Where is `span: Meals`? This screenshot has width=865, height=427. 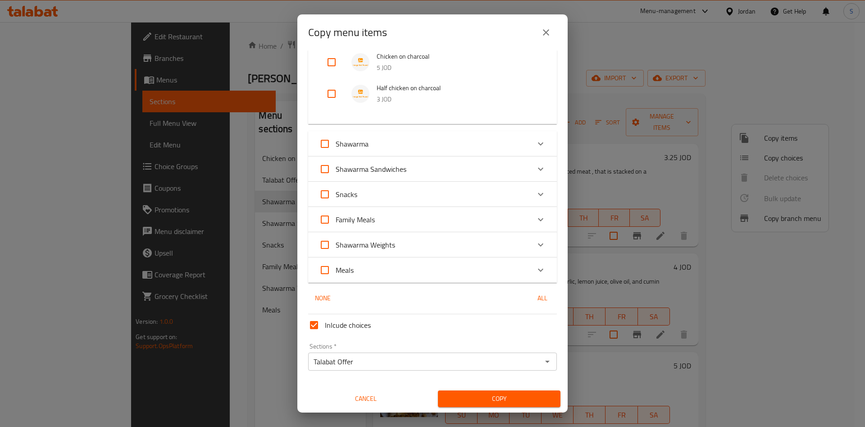
span: Meals is located at coordinates (345, 270).